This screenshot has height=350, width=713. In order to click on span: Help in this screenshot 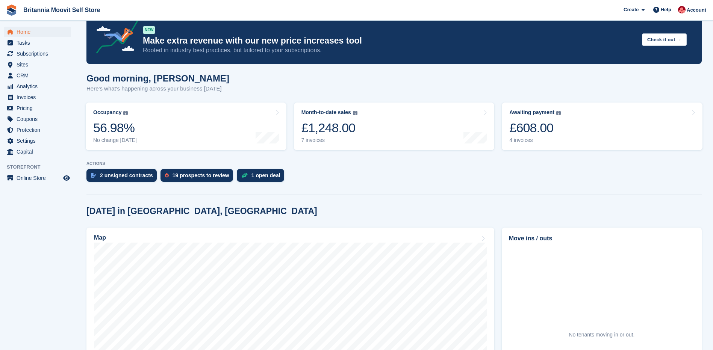, I will do `click(666, 10)`.